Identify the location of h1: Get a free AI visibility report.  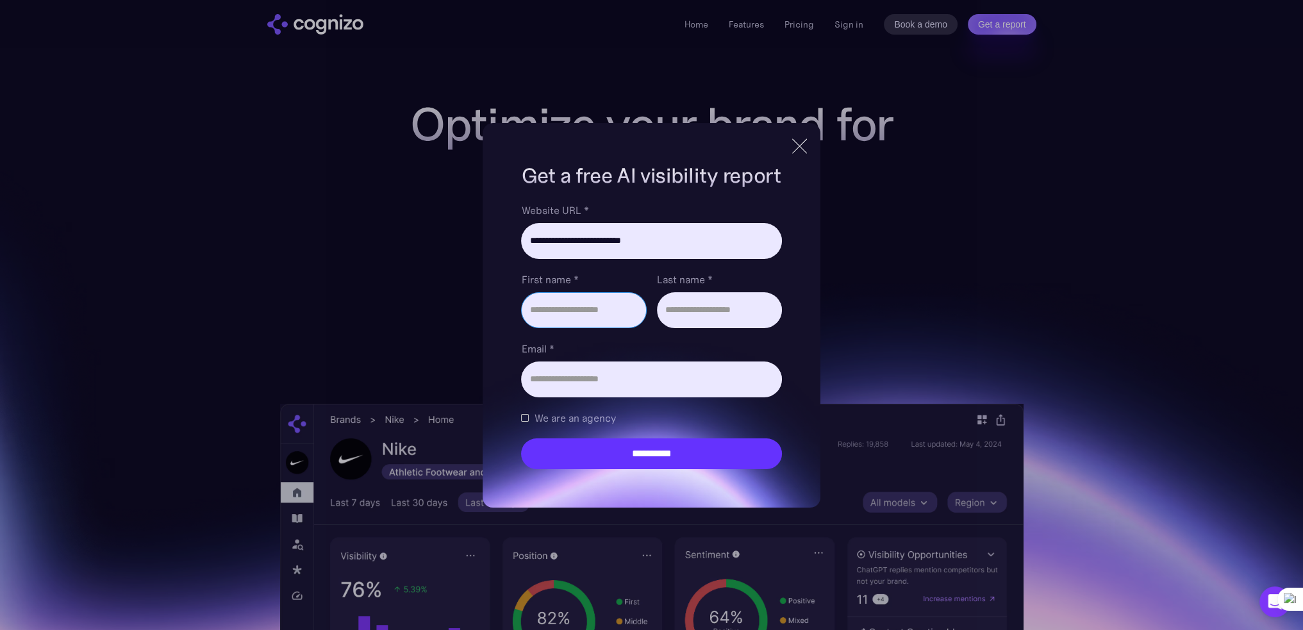
(651, 176).